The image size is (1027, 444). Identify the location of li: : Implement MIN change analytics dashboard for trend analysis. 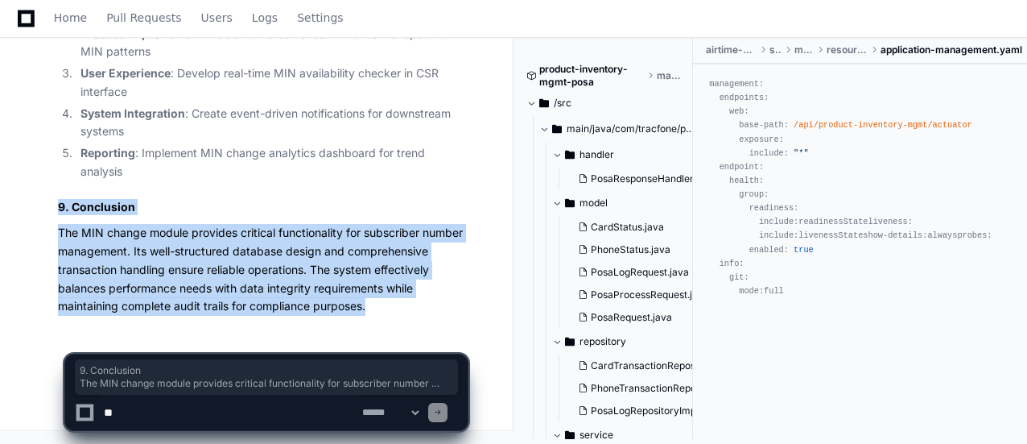
(271, 163).